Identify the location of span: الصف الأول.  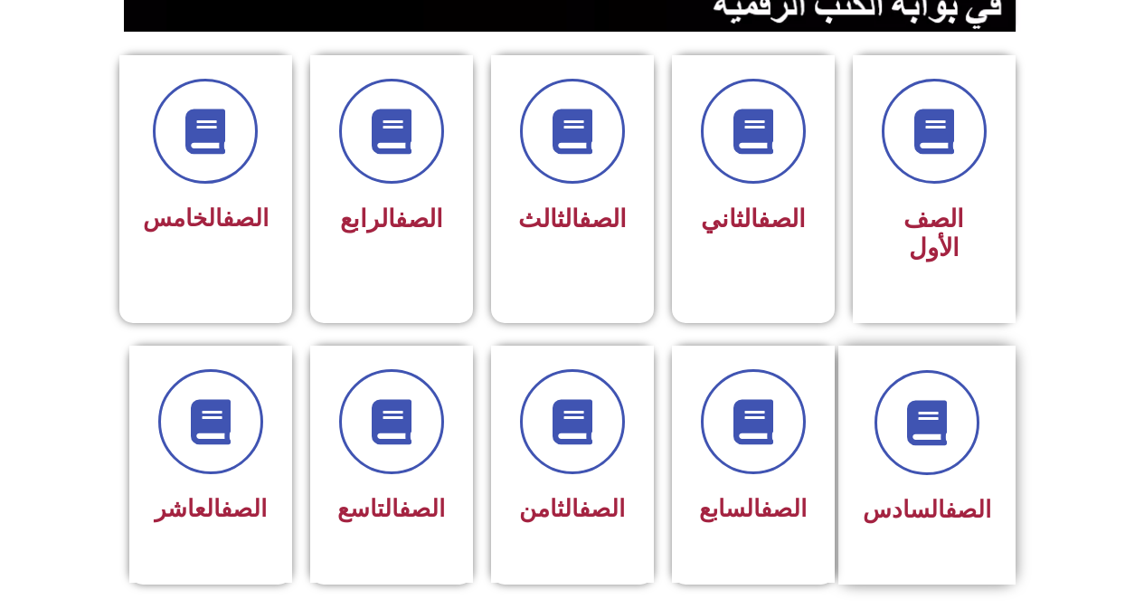
(933, 233).